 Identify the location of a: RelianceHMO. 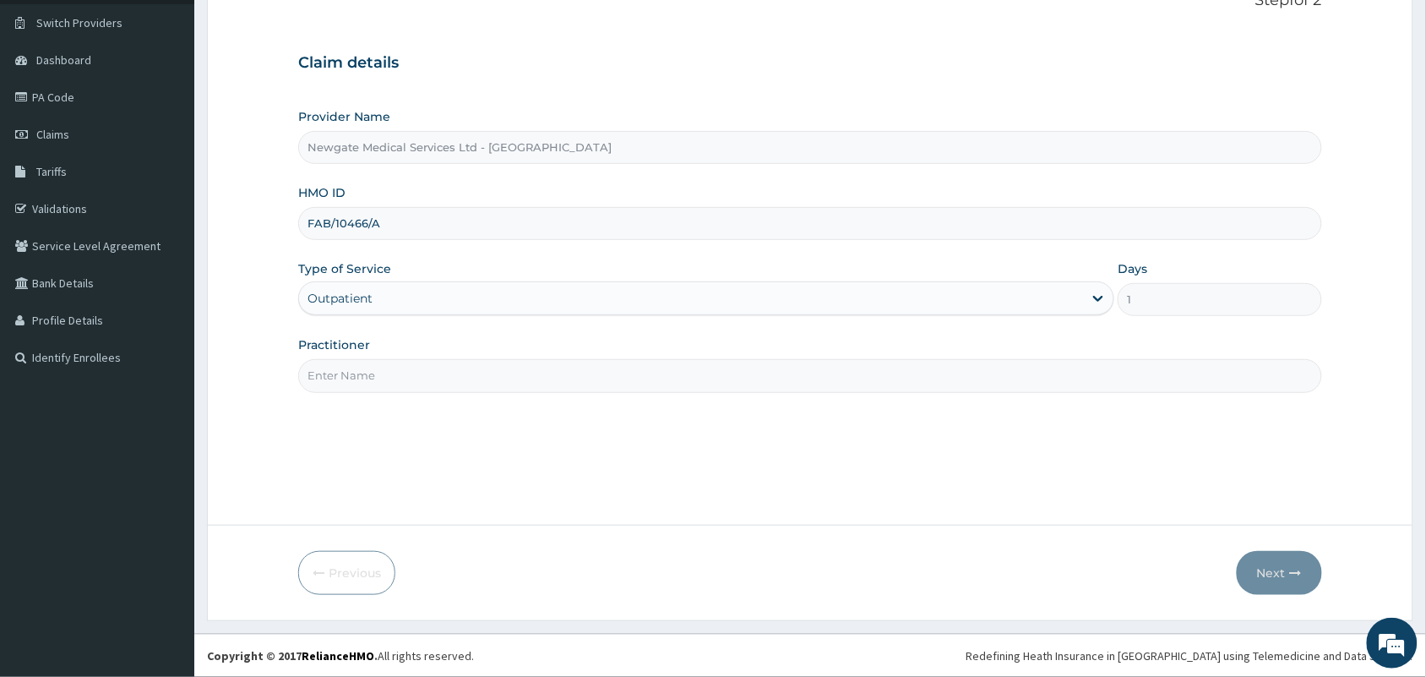
(338, 656).